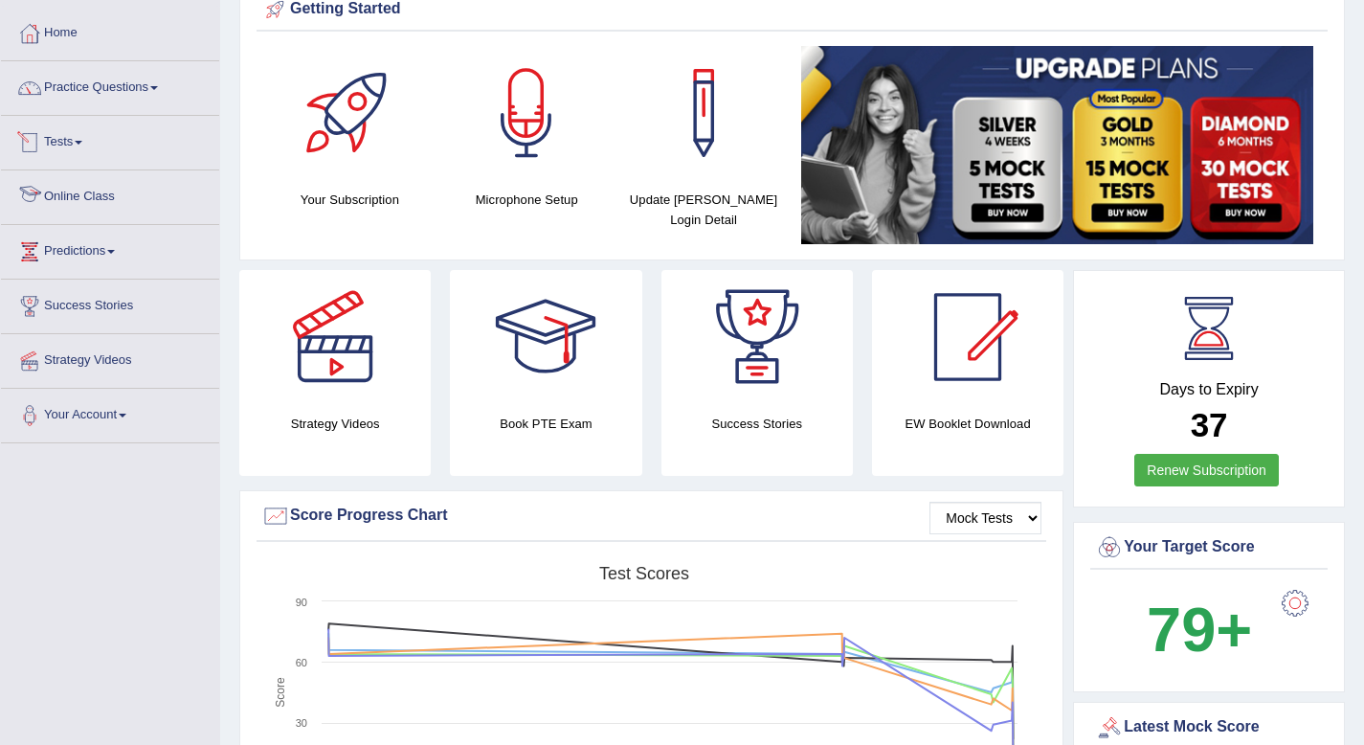 The width and height of the screenshot is (1364, 745). What do you see at coordinates (1209, 424) in the screenshot?
I see `b: 37` at bounding box center [1209, 424].